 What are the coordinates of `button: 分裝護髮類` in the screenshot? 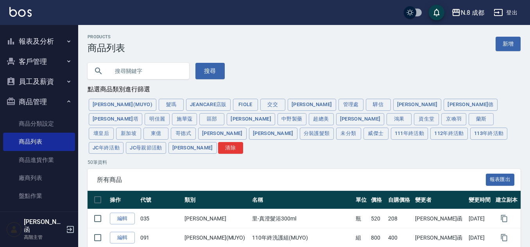 It's located at (316, 134).